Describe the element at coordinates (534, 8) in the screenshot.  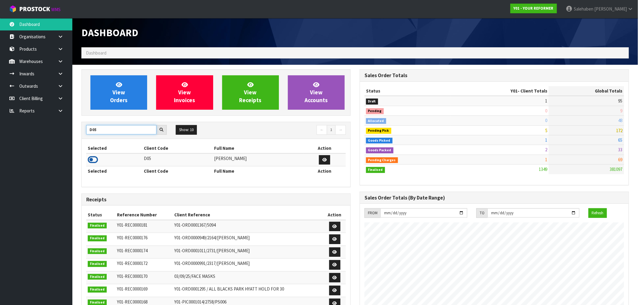
I see `strong: Y01 - YOUR REFORMER` at that location.